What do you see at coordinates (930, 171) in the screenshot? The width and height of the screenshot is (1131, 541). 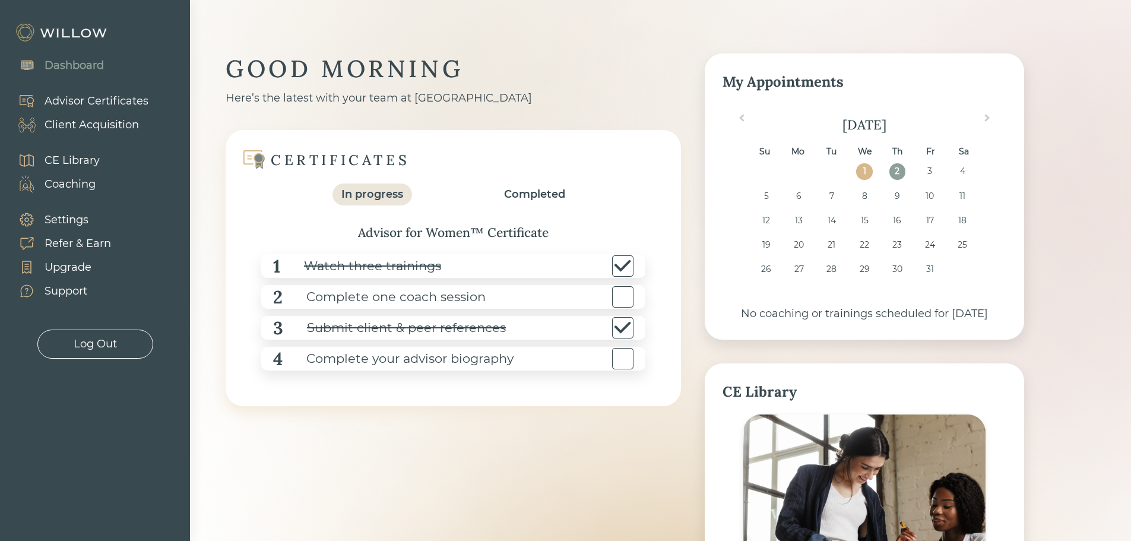 I see `div: Choose Friday, October 3rd, 2025` at bounding box center [930, 171].